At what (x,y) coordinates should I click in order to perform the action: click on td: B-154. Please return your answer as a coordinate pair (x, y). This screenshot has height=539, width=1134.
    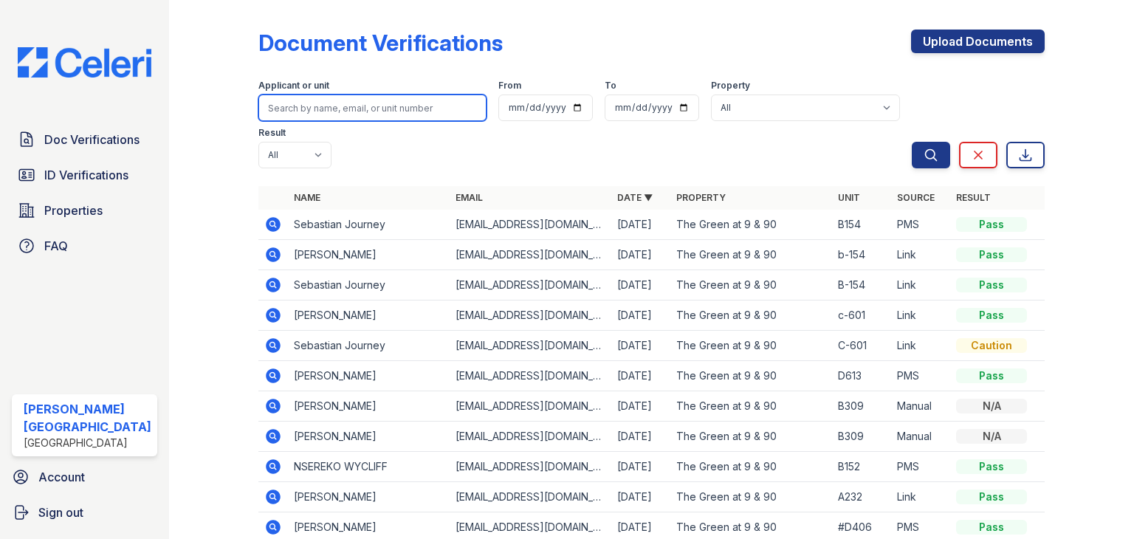
    Looking at the image, I should click on (862, 285).